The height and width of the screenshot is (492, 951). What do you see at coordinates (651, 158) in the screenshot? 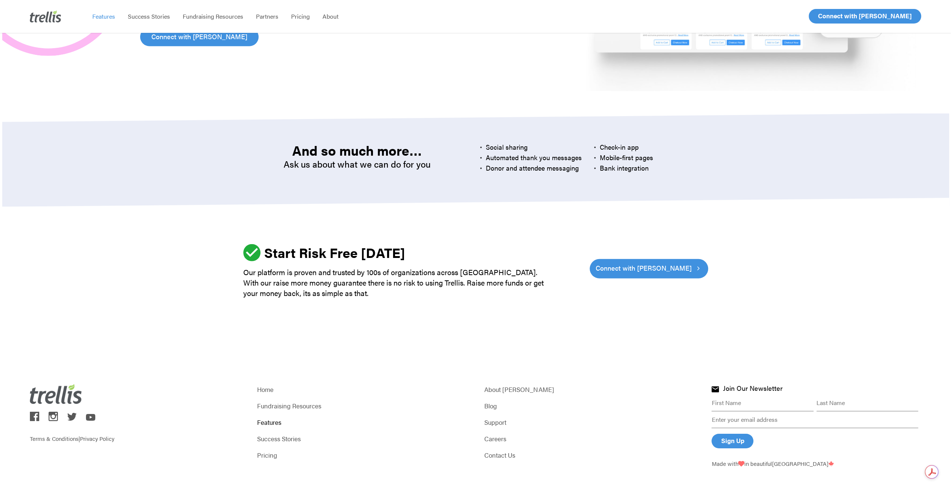
I see `li: Mobile-first pages` at bounding box center [651, 158].